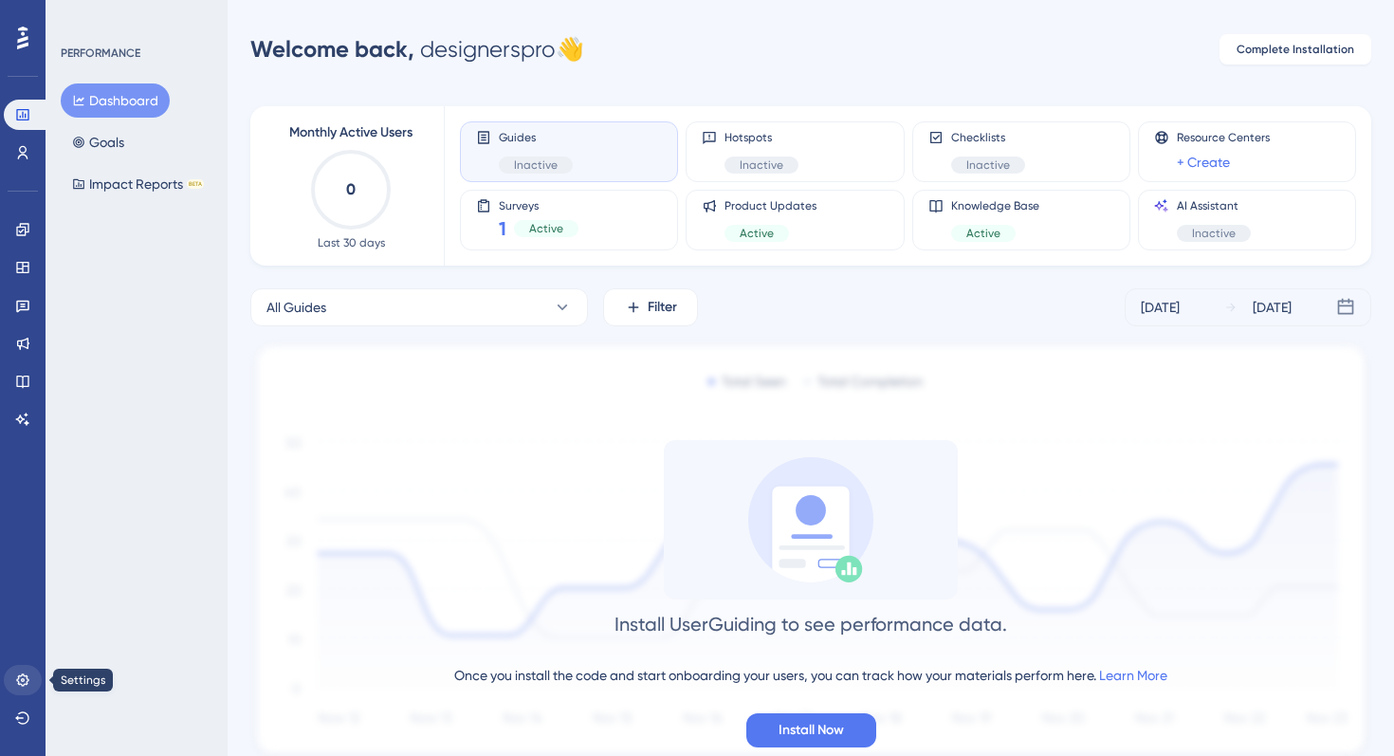 This screenshot has width=1394, height=756. What do you see at coordinates (988, 138) in the screenshot?
I see `span: Checklists` at bounding box center [988, 138].